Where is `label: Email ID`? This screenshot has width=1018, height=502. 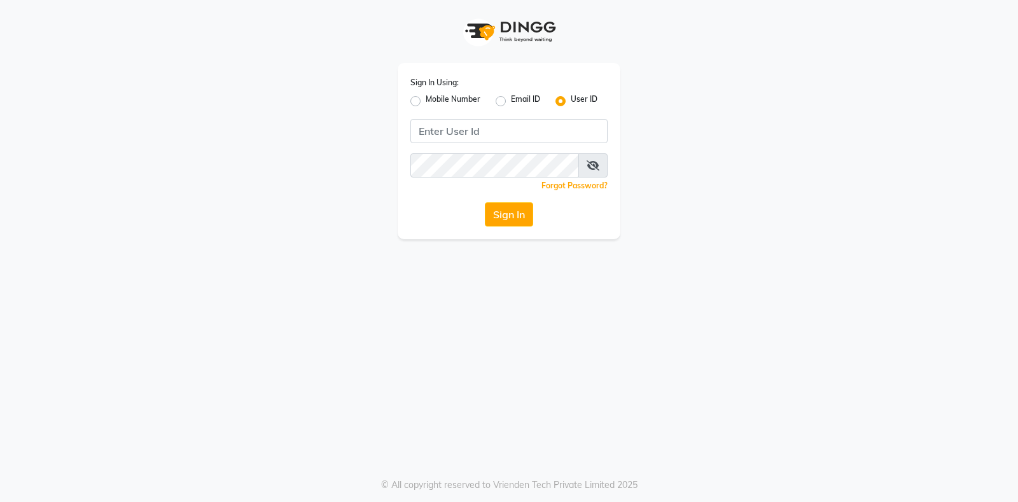
label: Email ID is located at coordinates (525, 101).